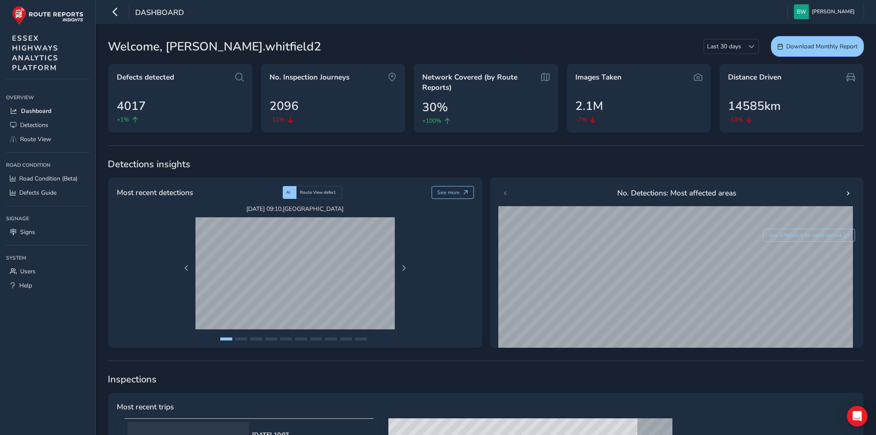 This screenshot has width=876, height=435. I want to click on span: 2096, so click(284, 106).